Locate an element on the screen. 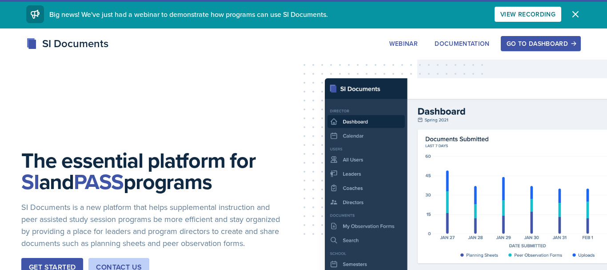 This screenshot has height=270, width=607. div: SI Documents is located at coordinates (67, 44).